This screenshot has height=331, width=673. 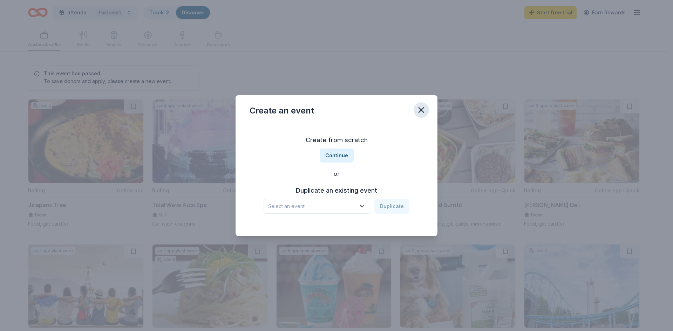 What do you see at coordinates (312, 206) in the screenshot?
I see `span: Select an event` at bounding box center [312, 206].